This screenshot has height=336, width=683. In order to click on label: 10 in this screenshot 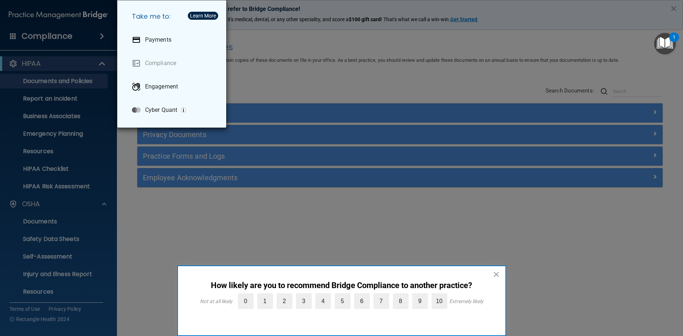, I will do `click(439, 301)`.